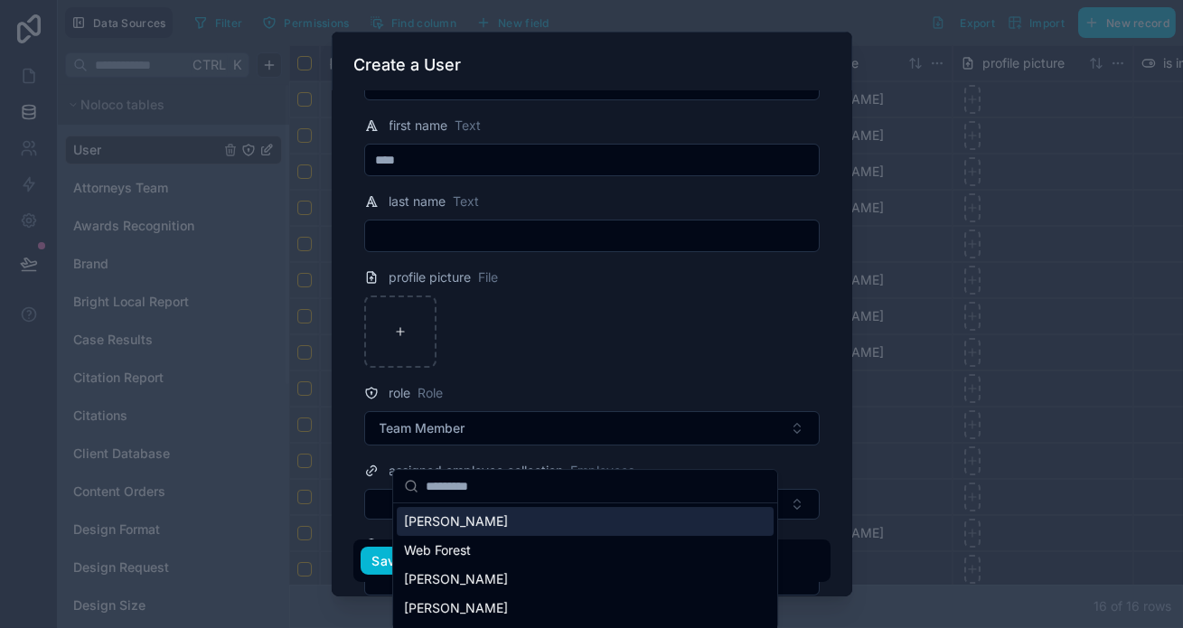 This screenshot has height=628, width=1183. What do you see at coordinates (388, 561) in the screenshot?
I see `button: Save` at bounding box center [388, 561].